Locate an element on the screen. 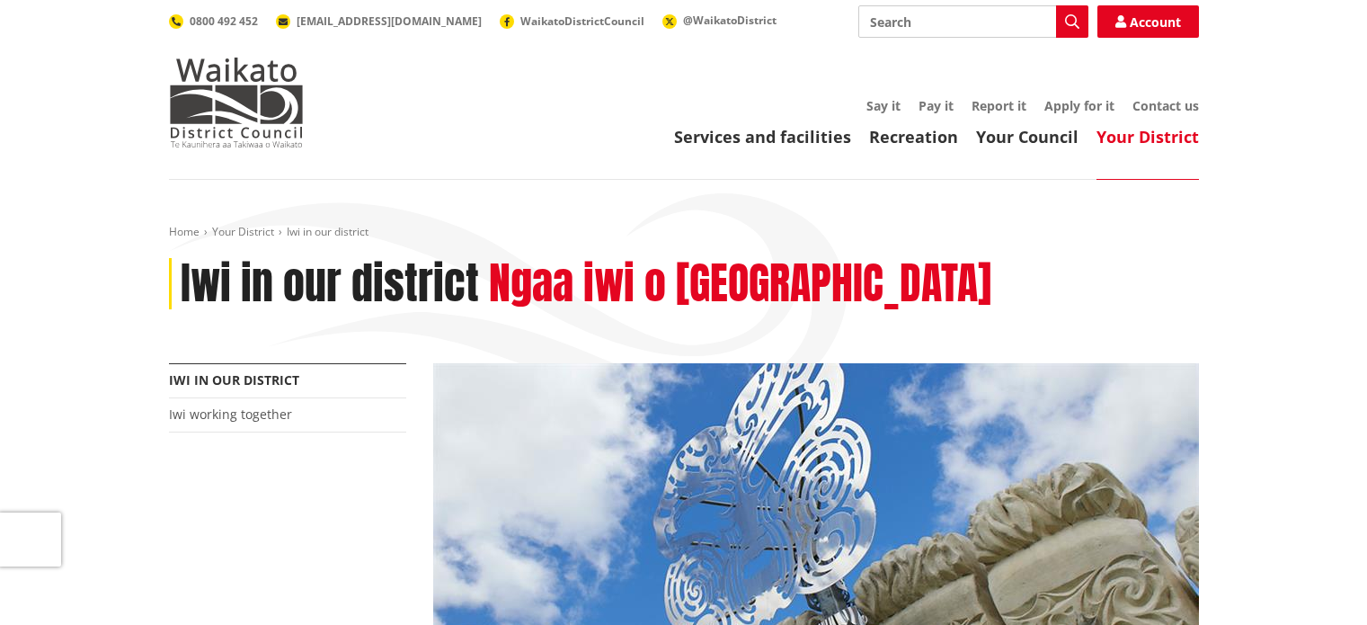  span: 0800 492 452 is located at coordinates (224, 21).